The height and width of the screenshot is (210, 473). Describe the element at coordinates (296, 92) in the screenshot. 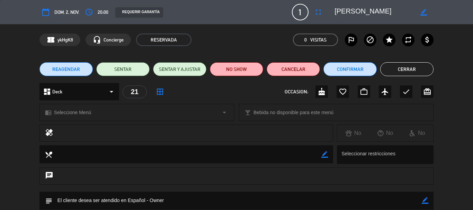

I see `span: OCCASION:` at that location.